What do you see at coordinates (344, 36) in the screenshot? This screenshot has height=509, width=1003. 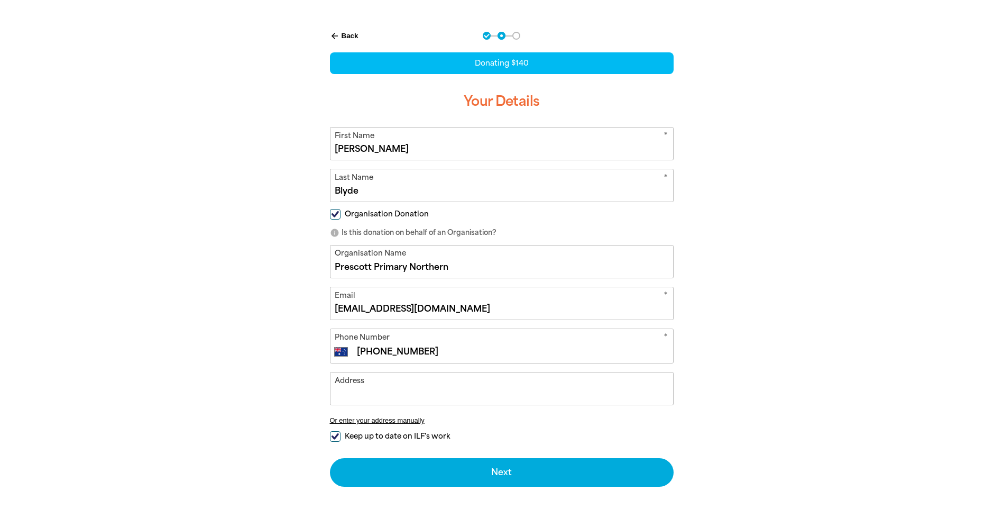 I see `button: Back` at bounding box center [344, 36].